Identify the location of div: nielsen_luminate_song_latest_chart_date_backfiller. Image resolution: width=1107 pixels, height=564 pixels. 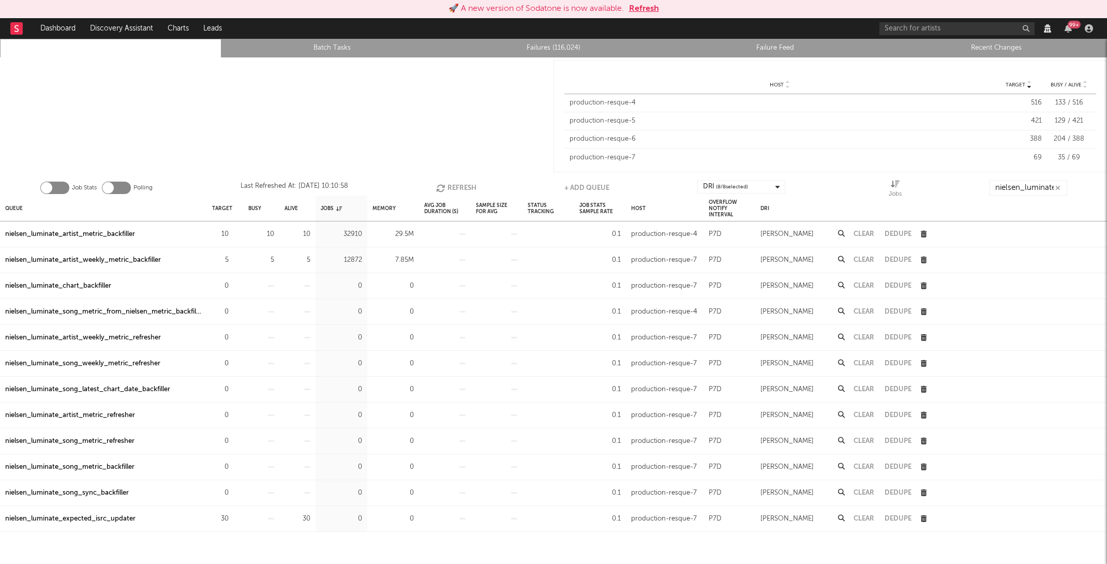
(87, 389).